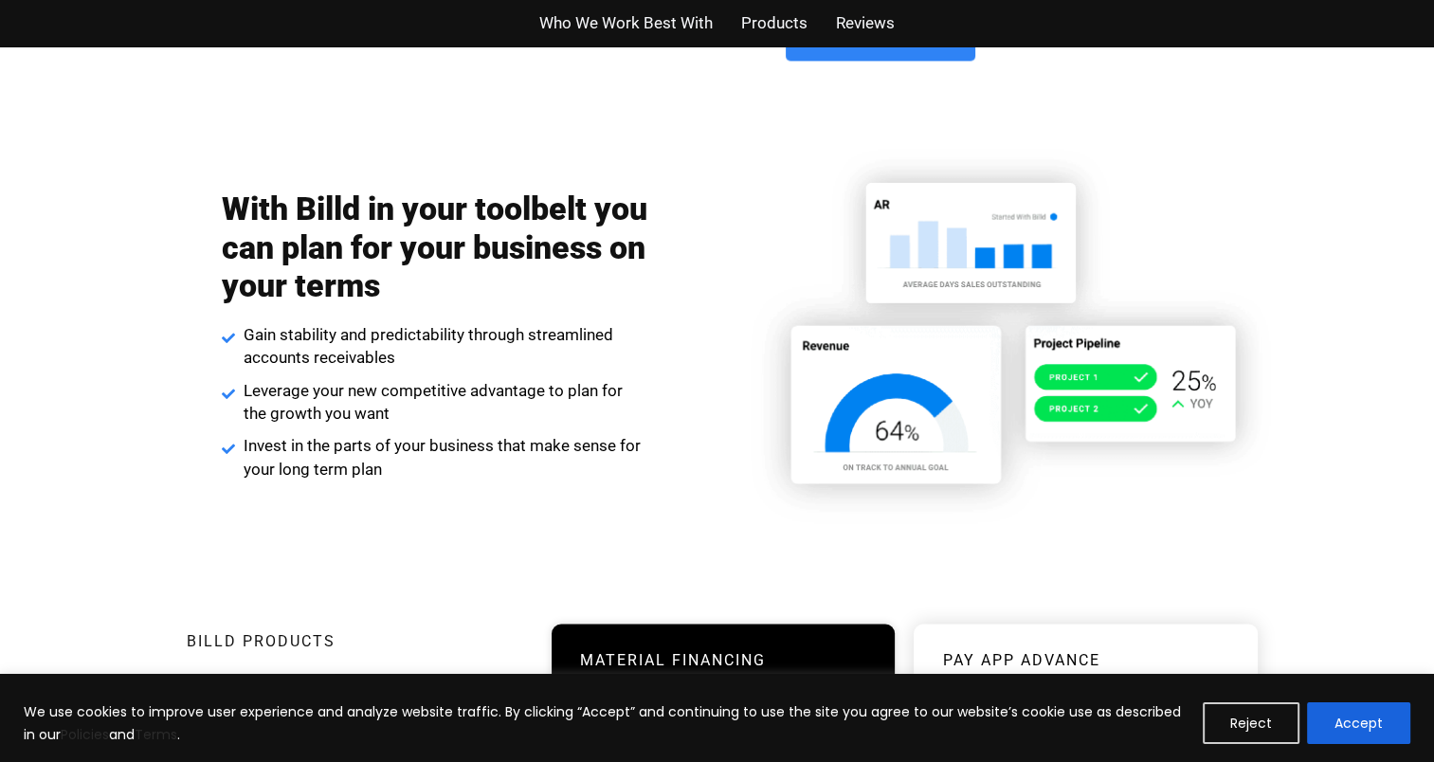 This screenshot has height=762, width=1434. What do you see at coordinates (435, 247) in the screenshot?
I see `h2: With Billd in your toolbelt you can plan for your business on your terms` at bounding box center [435, 247].